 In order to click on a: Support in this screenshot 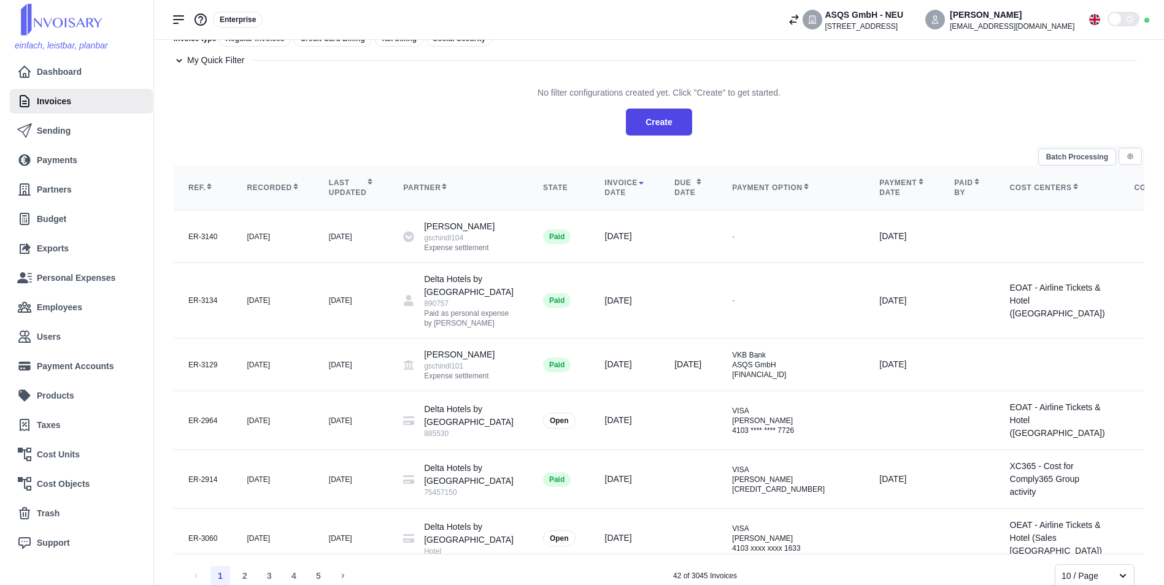, I will do `click(81, 543)`.